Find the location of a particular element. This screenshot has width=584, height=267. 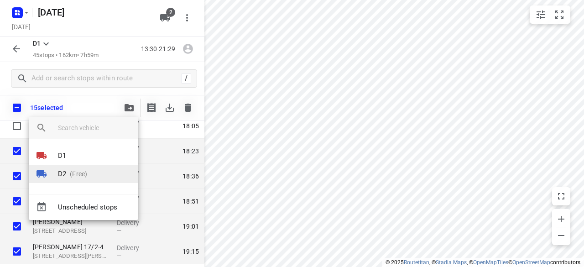

li: D2 is located at coordinates (83, 174).